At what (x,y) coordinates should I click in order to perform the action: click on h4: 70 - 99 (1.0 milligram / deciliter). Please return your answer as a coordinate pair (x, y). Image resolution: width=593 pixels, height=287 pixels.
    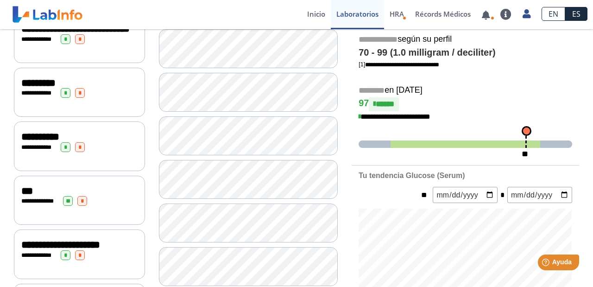
    Looking at the image, I should click on (465, 53).